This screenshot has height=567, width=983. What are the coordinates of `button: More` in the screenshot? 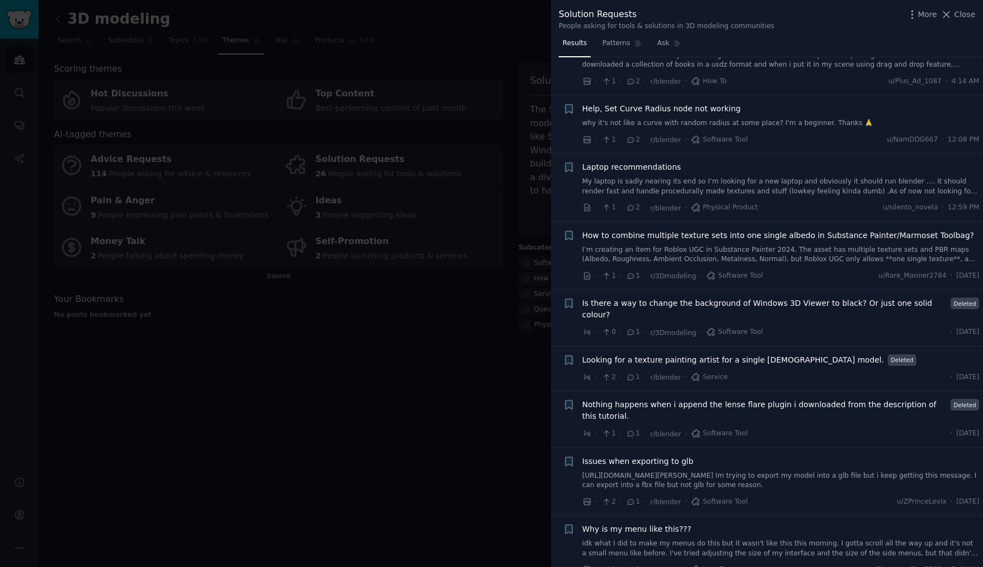 It's located at (922, 14).